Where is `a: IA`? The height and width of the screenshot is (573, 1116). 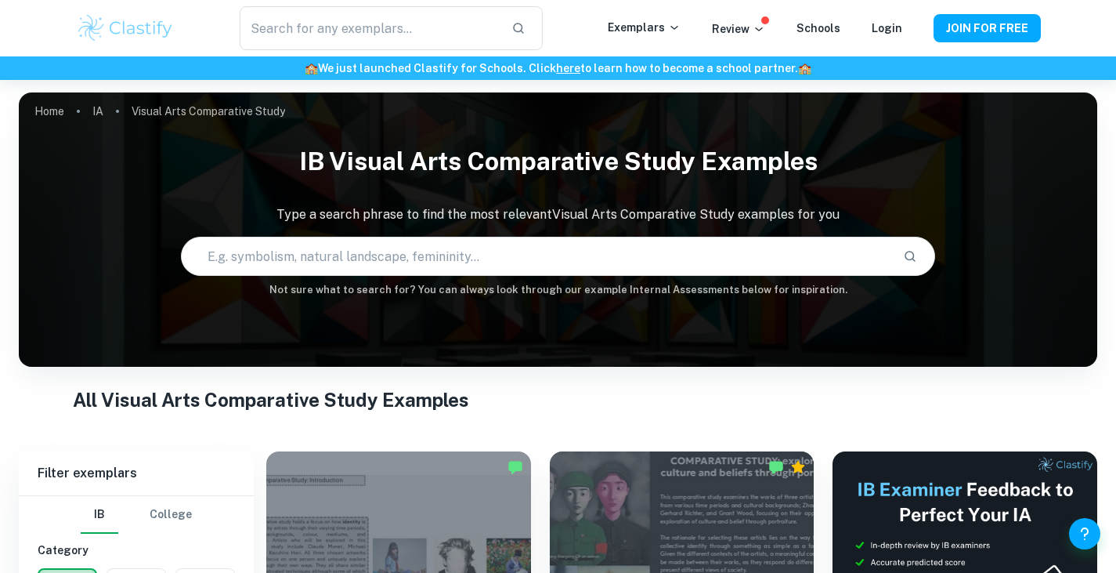
a: IA is located at coordinates (98, 111).